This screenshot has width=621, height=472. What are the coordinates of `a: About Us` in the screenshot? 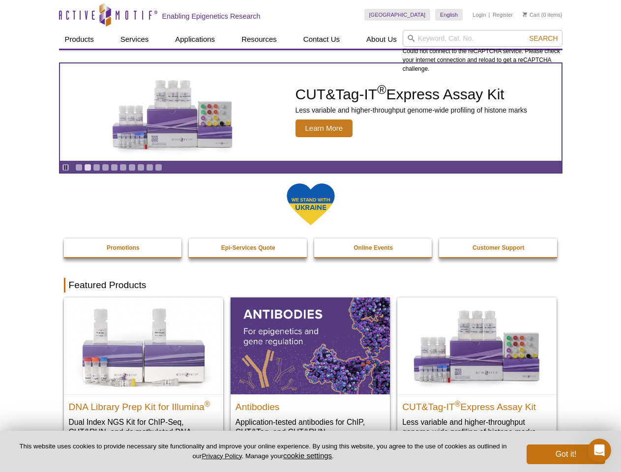 It's located at (382, 39).